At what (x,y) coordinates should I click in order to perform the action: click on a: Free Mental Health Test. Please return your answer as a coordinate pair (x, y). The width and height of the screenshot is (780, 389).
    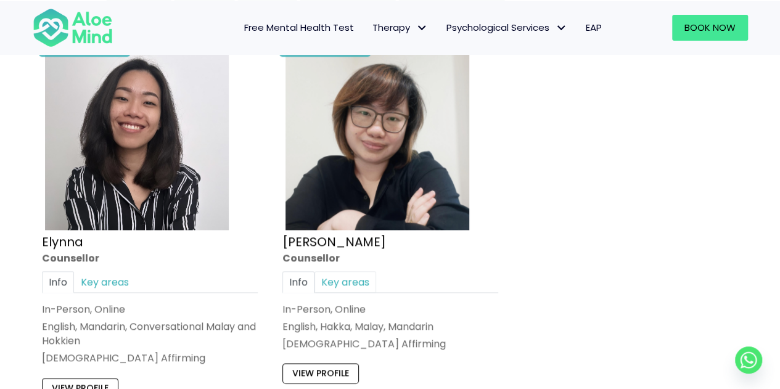
    Looking at the image, I should click on (299, 28).